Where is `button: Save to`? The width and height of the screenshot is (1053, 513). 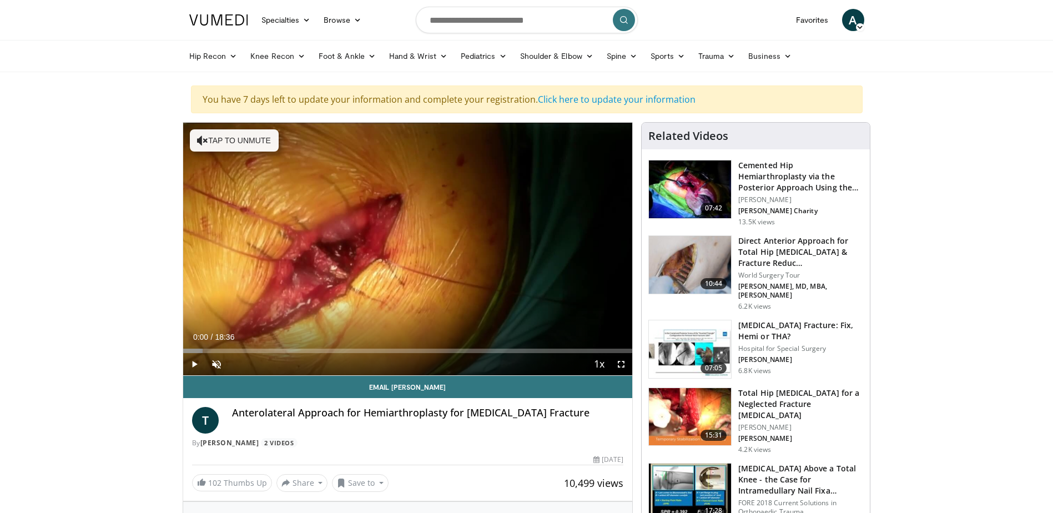 button: Save to is located at coordinates (360, 483).